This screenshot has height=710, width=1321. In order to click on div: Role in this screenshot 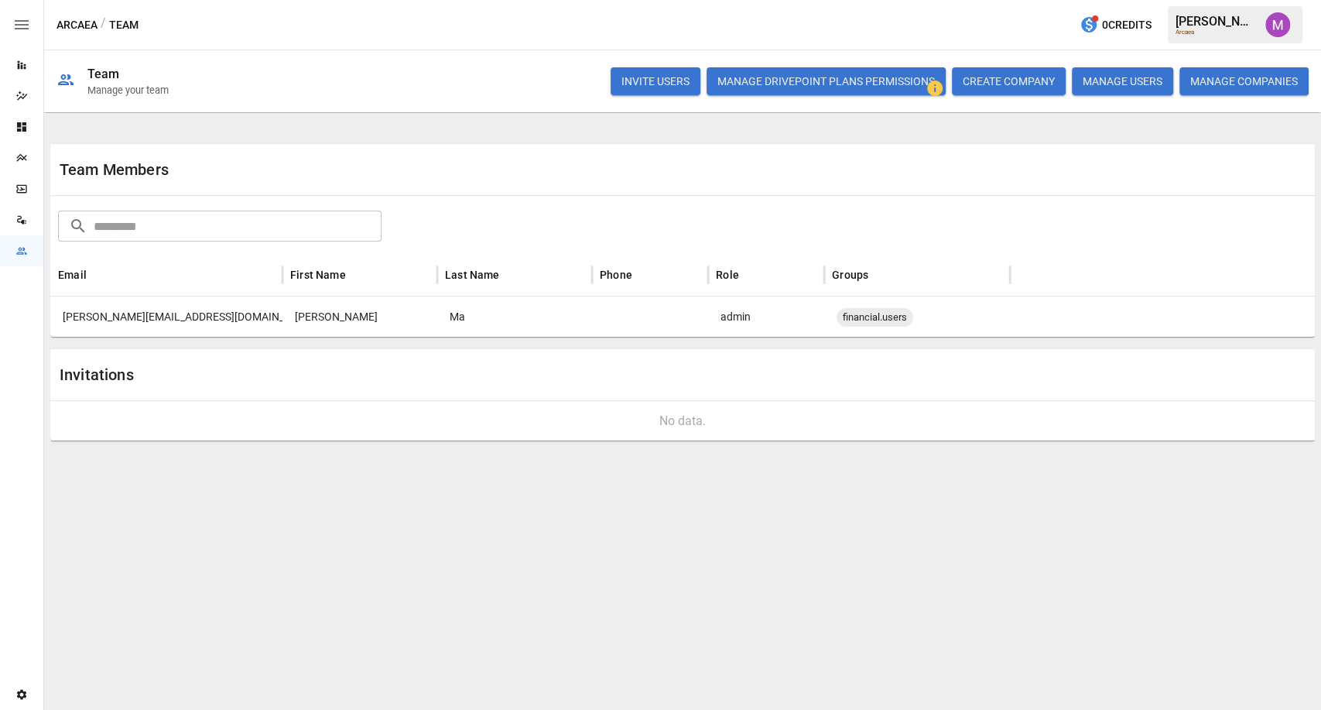, I will do `click(728, 275)`.